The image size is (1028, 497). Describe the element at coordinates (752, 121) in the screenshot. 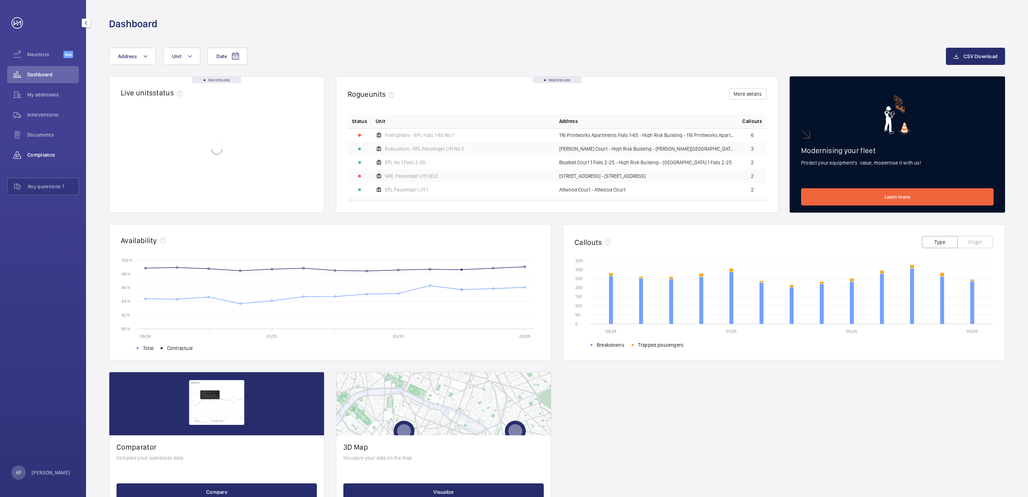

I see `span: Callouts` at that location.